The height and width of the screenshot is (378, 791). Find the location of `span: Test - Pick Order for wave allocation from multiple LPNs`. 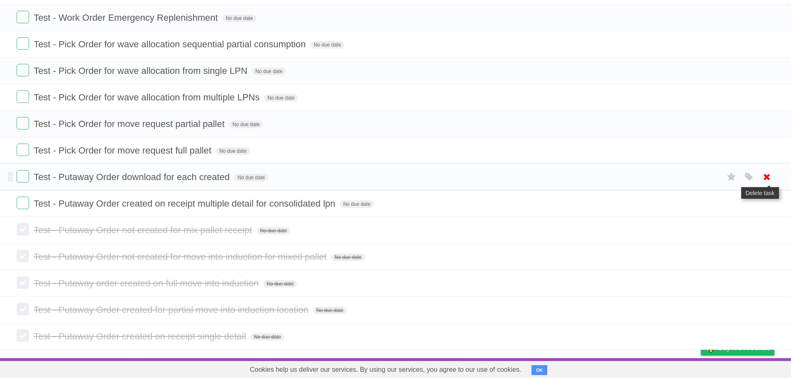

span: Test - Pick Order for wave allocation from multiple LPNs is located at coordinates (147, 97).